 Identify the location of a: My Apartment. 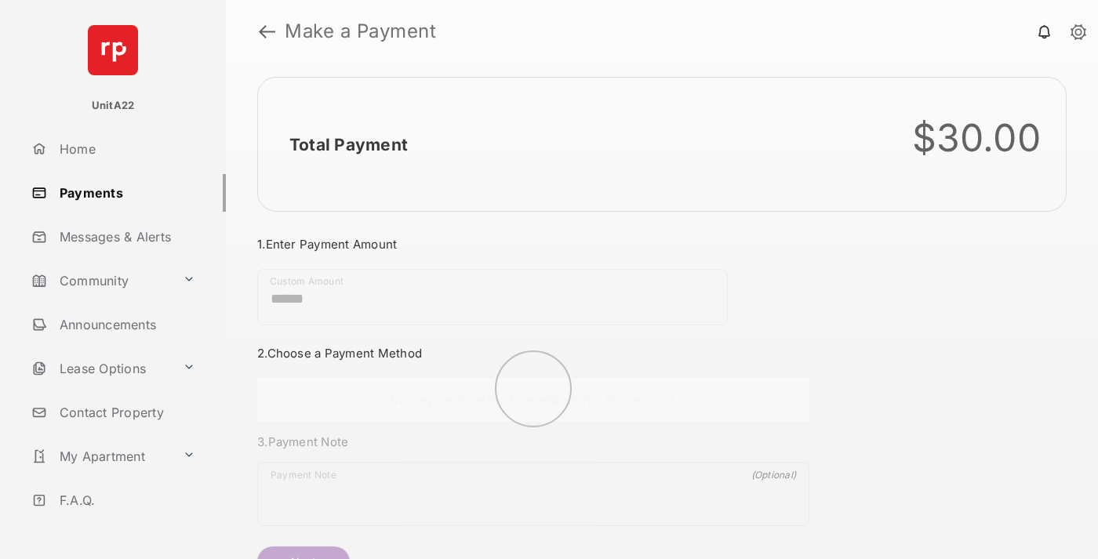
(100, 456).